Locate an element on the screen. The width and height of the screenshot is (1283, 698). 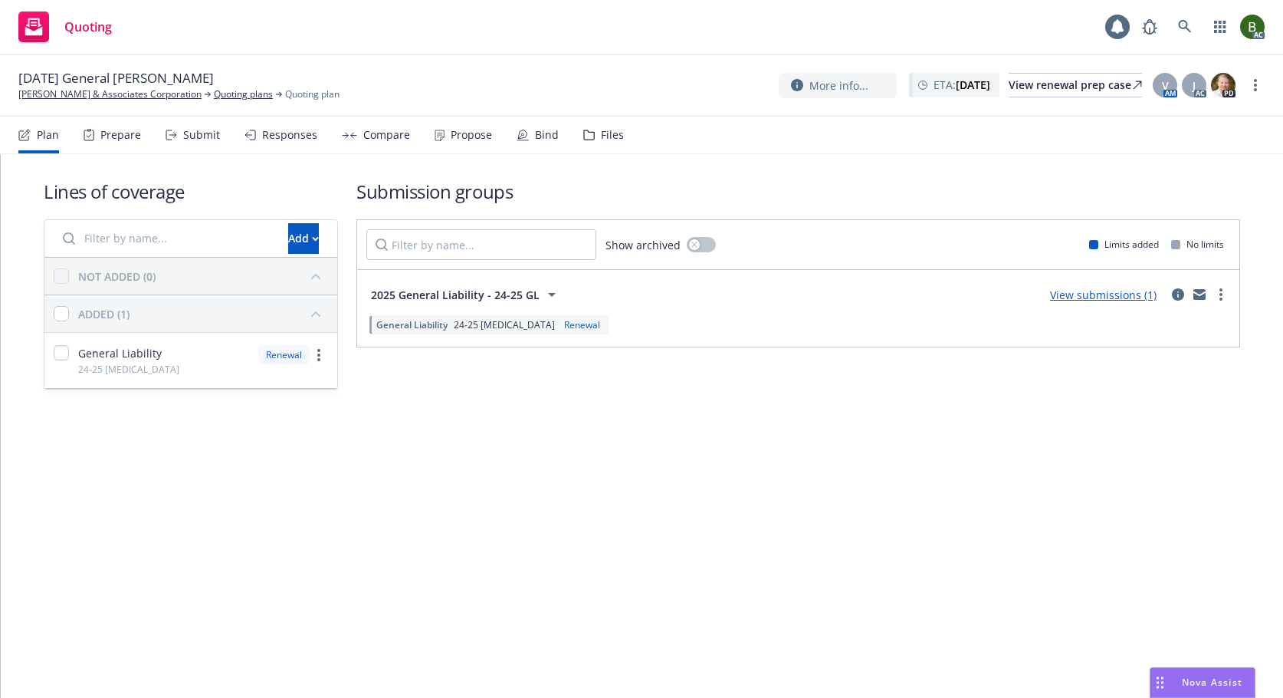
div: Propose is located at coordinates (471, 135).